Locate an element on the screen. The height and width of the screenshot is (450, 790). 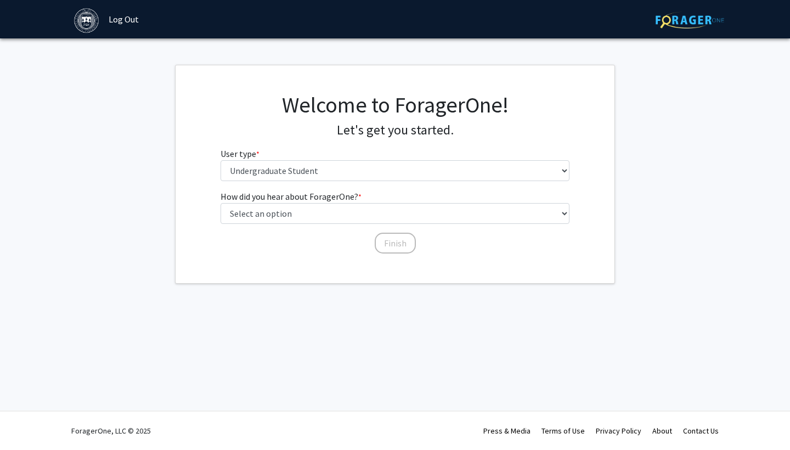
label: How did you hear about ForagerOne? is located at coordinates (291, 196).